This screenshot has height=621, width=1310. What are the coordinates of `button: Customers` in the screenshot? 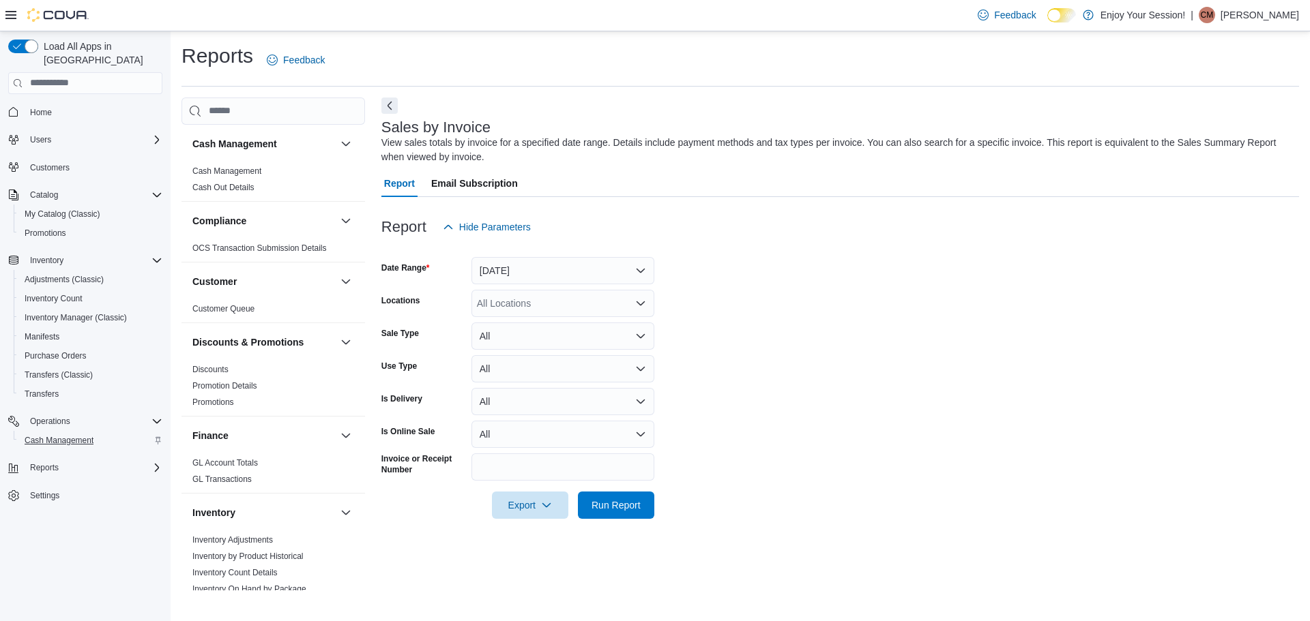 It's located at (85, 167).